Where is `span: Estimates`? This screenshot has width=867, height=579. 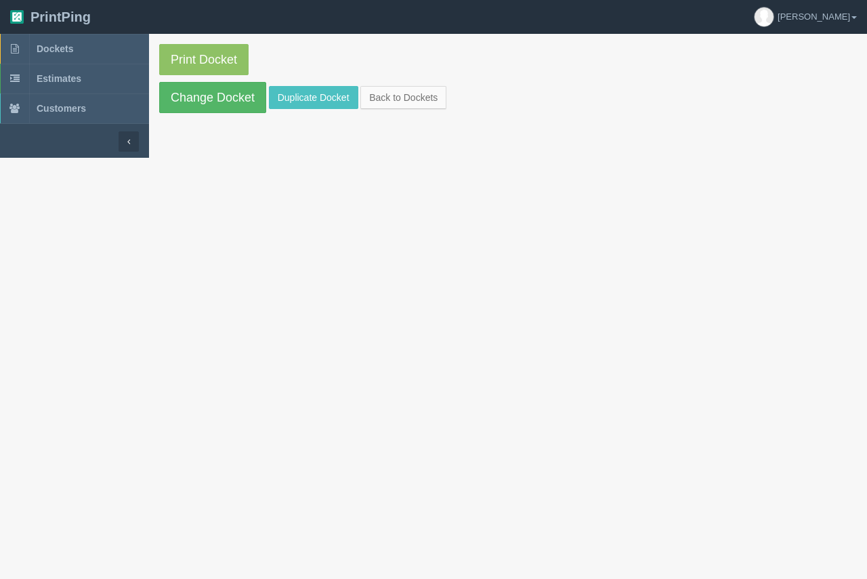 span: Estimates is located at coordinates (59, 79).